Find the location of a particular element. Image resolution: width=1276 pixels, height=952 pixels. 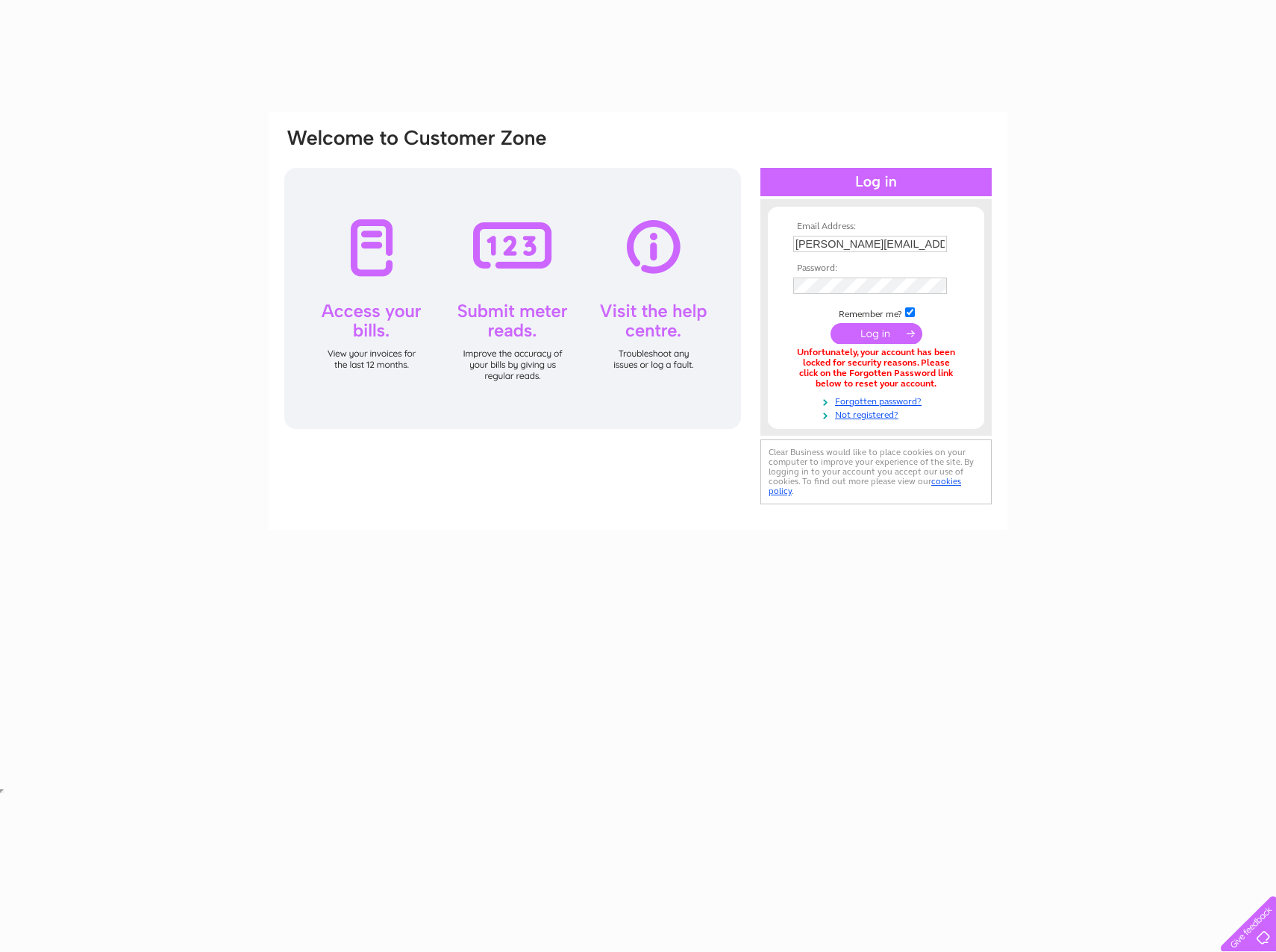

div: Clear Business would like to place cookies on your computer to improve your experience of the sit... is located at coordinates (876, 471).